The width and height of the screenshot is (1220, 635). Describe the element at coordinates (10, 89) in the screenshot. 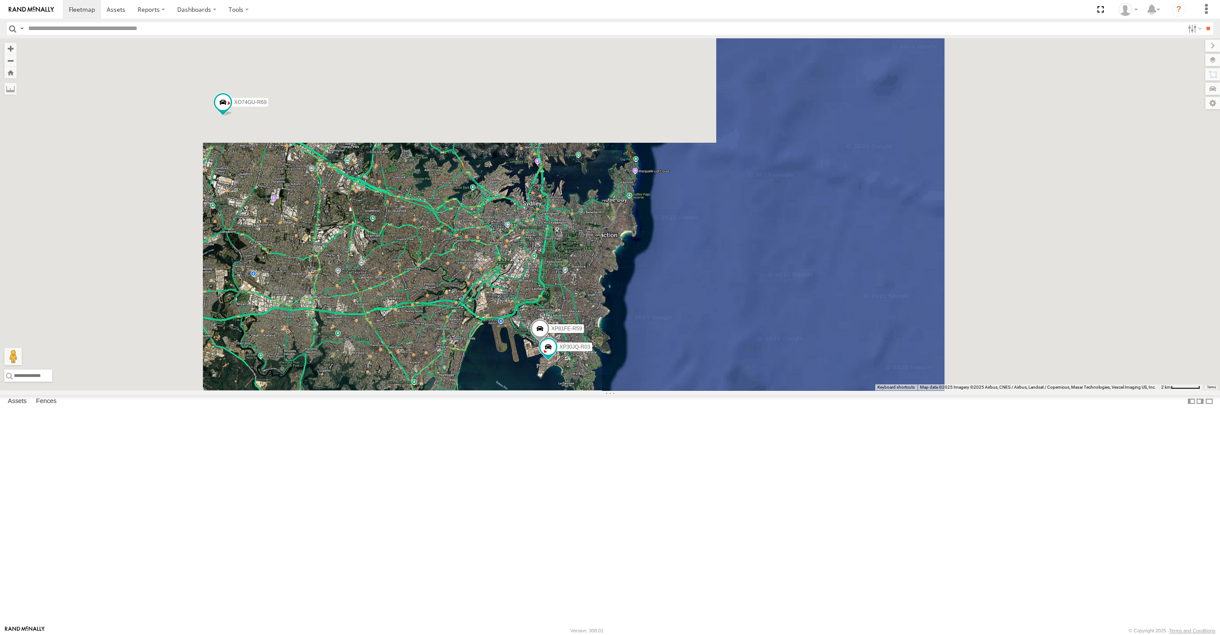

I see `label: Measure` at that location.